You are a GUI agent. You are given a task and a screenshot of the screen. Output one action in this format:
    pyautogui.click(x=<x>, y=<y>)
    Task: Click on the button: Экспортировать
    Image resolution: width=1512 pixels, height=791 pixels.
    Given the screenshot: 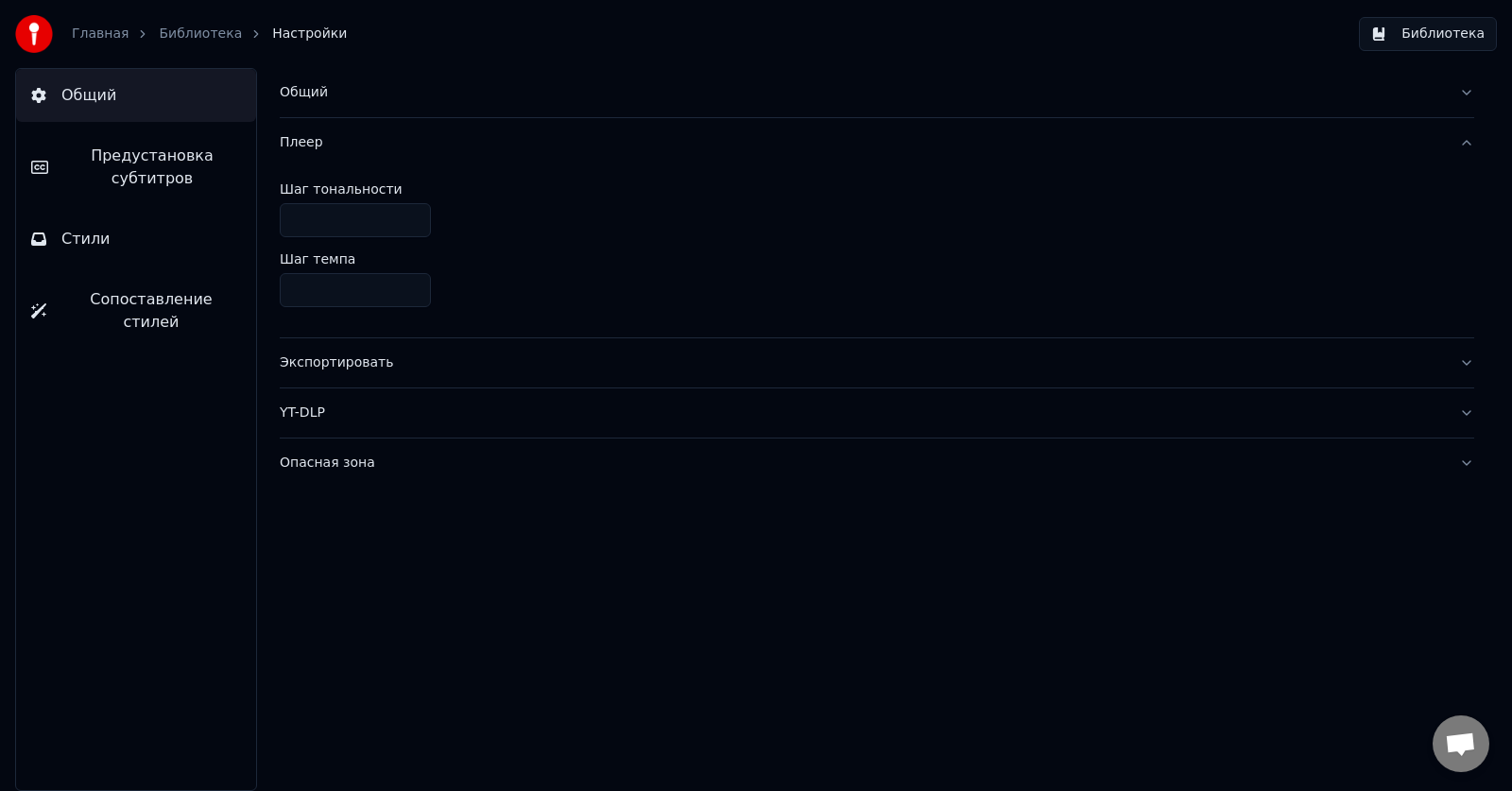 What is the action you would take?
    pyautogui.click(x=877, y=363)
    